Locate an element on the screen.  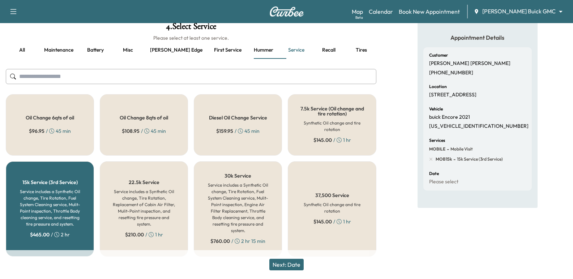
span: MOB15k is located at coordinates (444, 159).